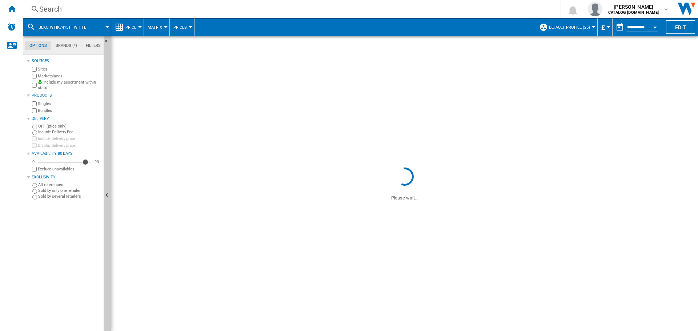 The image size is (698, 331). What do you see at coordinates (34, 76) in the screenshot?
I see `input: Marketplaces` at bounding box center [34, 76].